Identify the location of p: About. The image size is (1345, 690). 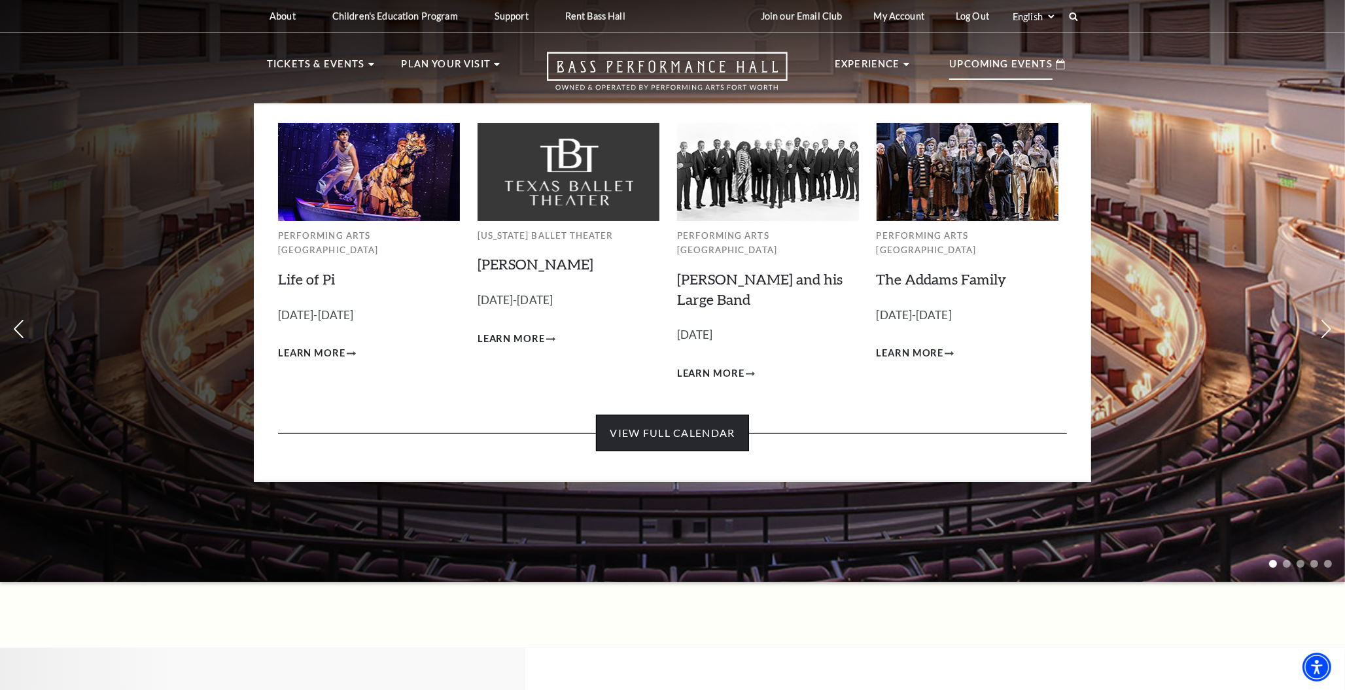
(283, 16).